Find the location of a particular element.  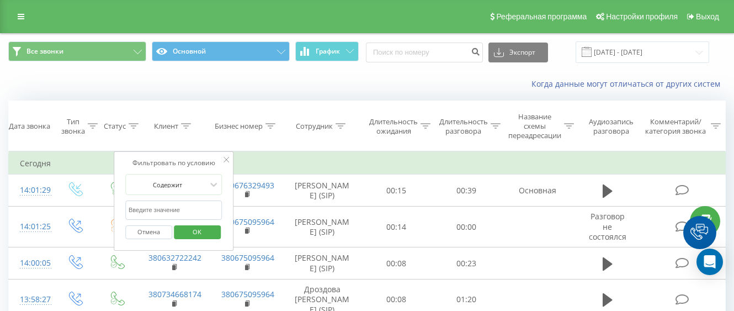

div: Бизнес номер is located at coordinates (239, 126).